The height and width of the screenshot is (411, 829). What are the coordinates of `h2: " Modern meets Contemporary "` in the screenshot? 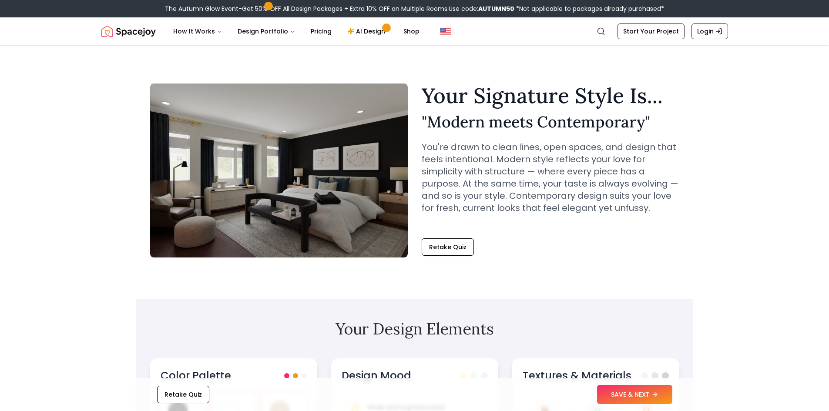 It's located at (551, 122).